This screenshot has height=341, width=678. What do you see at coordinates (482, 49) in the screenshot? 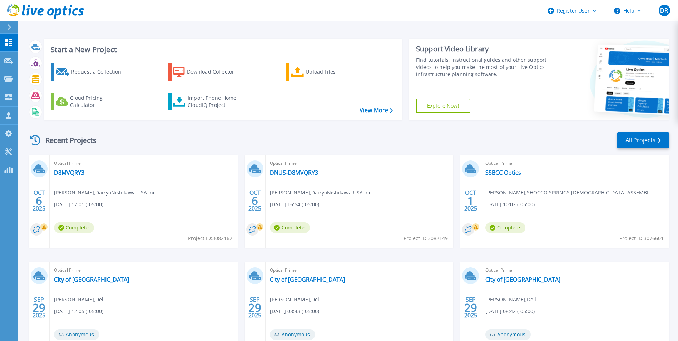
I see `div: Support Video Library` at bounding box center [482, 49].